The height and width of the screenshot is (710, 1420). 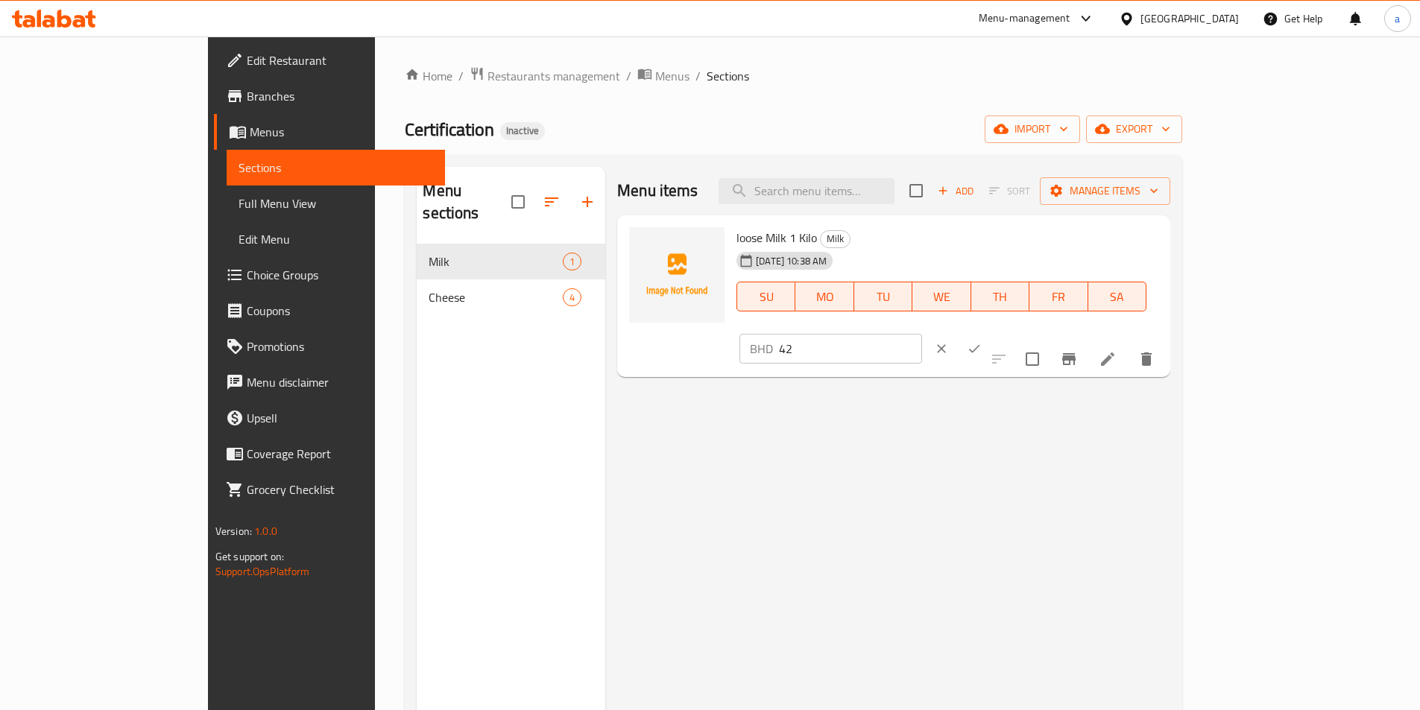 What do you see at coordinates (518, 202) in the screenshot?
I see `span: Select all sections` at bounding box center [518, 202].